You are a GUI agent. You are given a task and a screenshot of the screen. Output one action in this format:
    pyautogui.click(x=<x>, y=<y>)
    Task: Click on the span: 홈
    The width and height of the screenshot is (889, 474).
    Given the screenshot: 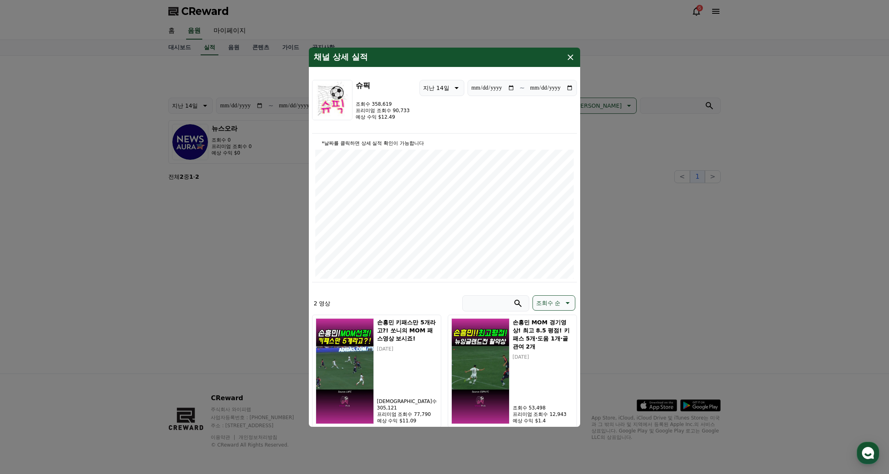 What is the action you would take?
    pyautogui.click(x=28, y=271)
    